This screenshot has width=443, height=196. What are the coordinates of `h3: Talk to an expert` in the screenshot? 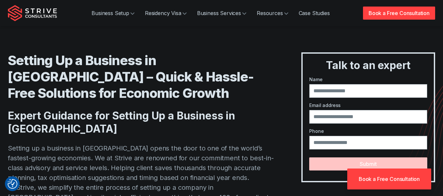 It's located at (368, 66).